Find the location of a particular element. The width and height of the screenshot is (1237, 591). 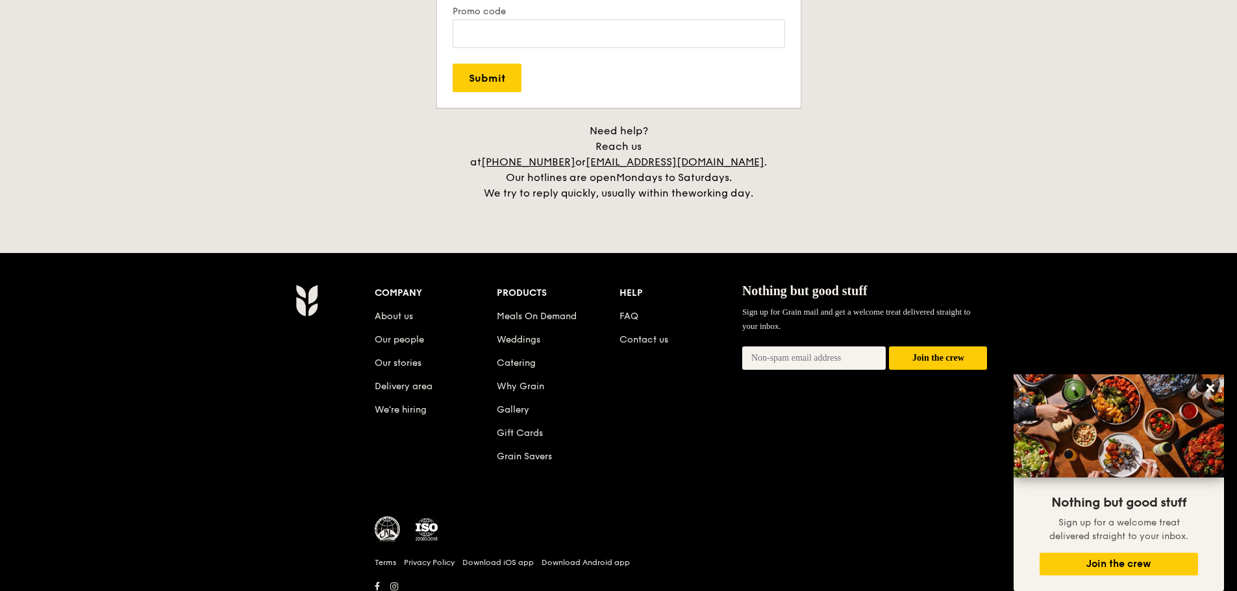

span: Sign up for Grain mail and get a welcome treat delivered straight to your inbox. is located at coordinates (856, 319).